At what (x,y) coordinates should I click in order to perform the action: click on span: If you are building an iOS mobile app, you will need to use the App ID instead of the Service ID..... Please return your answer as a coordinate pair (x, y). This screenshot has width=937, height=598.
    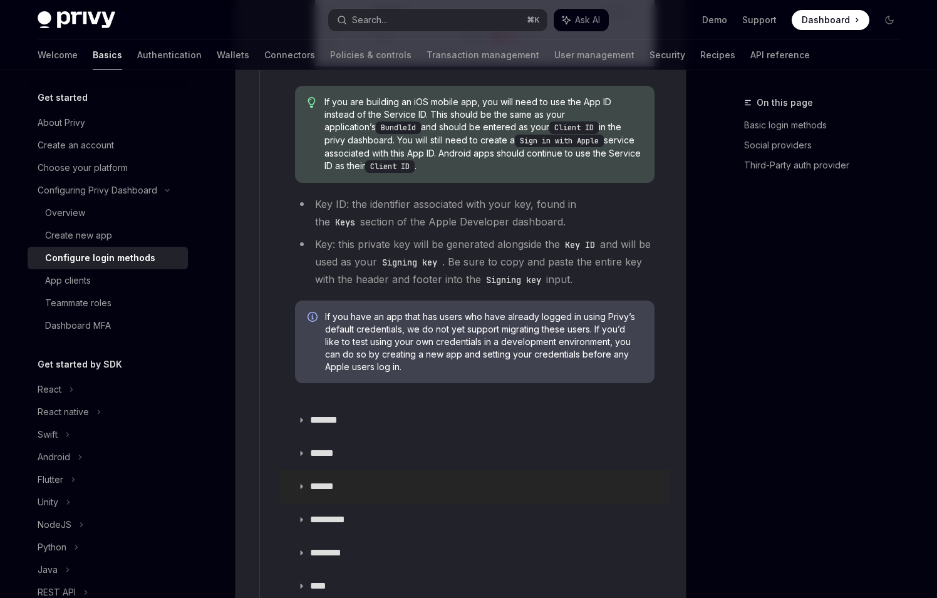
    Looking at the image, I should click on (483, 134).